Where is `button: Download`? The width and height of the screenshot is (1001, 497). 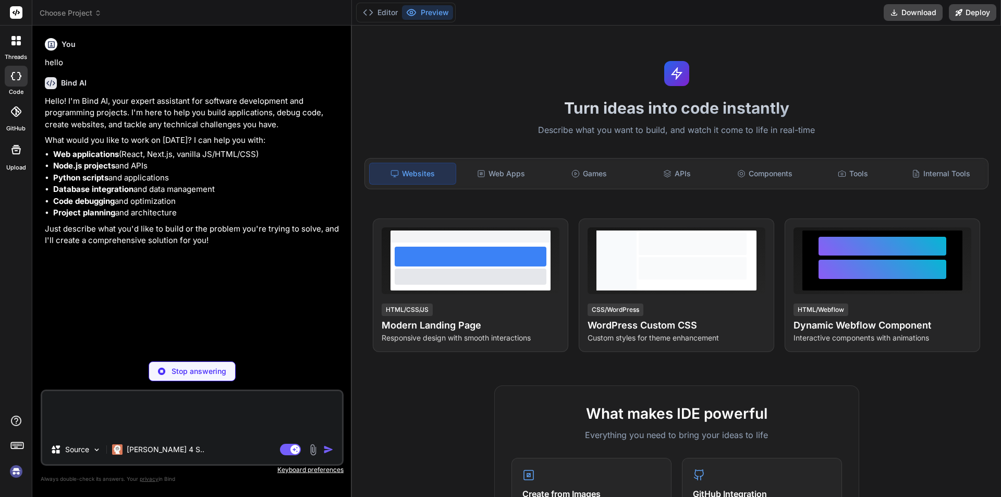 button: Download is located at coordinates (913, 13).